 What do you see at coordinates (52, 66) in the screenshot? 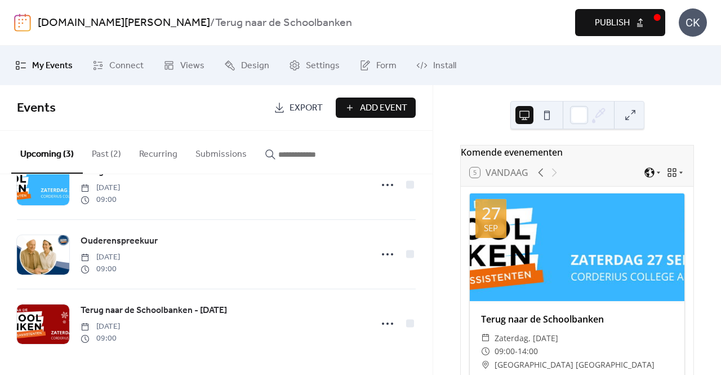
I see `span: My Events` at bounding box center [52, 66].